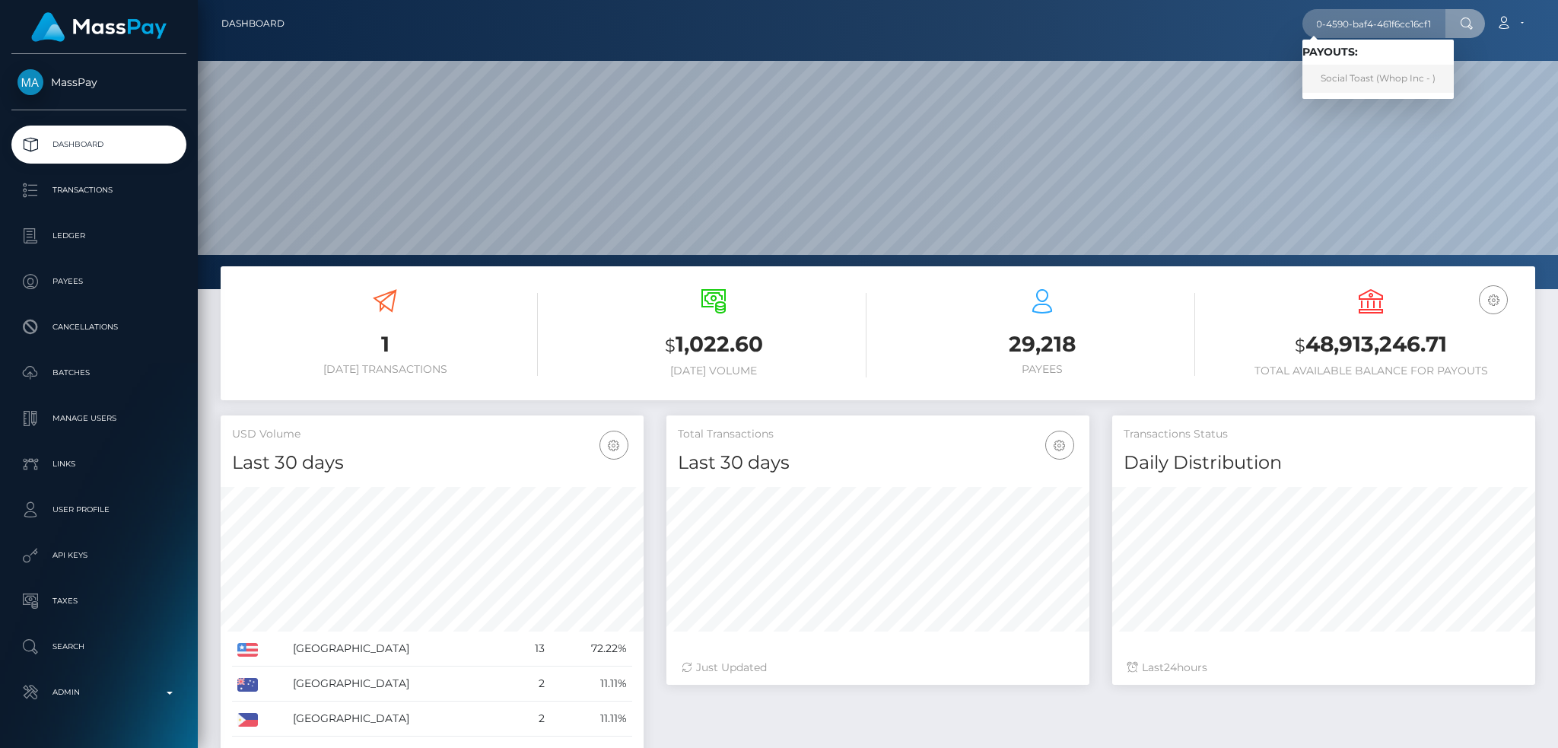 This screenshot has height=748, width=1558. What do you see at coordinates (99, 647) in the screenshot?
I see `a: Search` at bounding box center [99, 647].